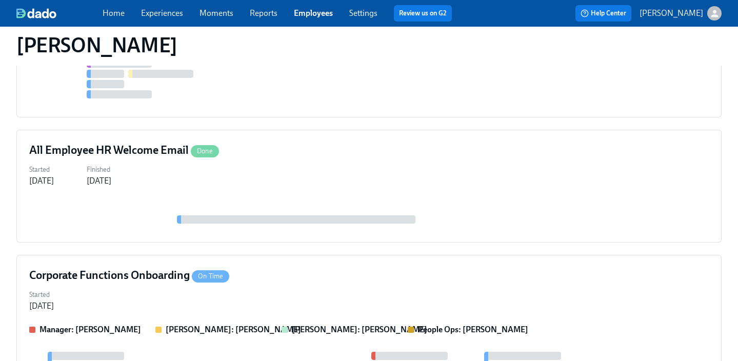  What do you see at coordinates (129, 276) in the screenshot?
I see `h4: Corporate Functions Onboarding` at bounding box center [129, 276].